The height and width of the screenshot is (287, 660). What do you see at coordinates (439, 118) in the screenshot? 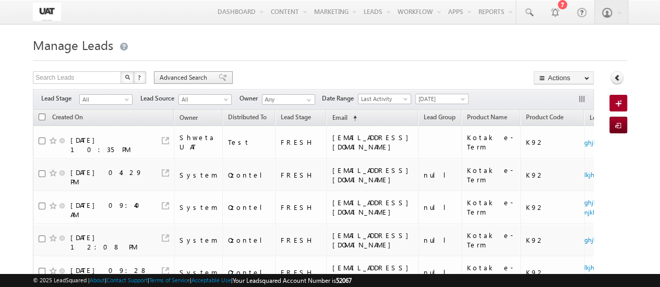
I see `a: Lead Group` at bounding box center [439, 118].